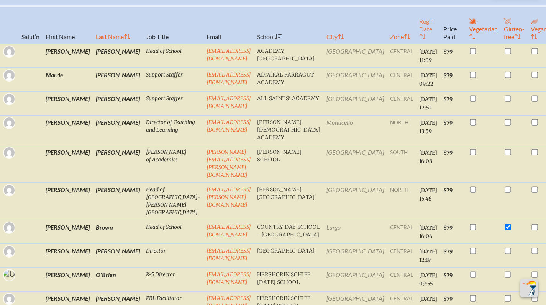  What do you see at coordinates (229, 25) in the screenshot?
I see `th: Email` at bounding box center [229, 25].